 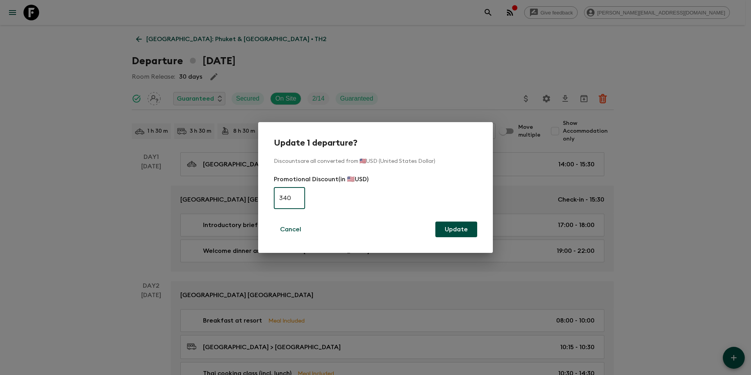 I want to click on button: Cancel, so click(x=291, y=229).